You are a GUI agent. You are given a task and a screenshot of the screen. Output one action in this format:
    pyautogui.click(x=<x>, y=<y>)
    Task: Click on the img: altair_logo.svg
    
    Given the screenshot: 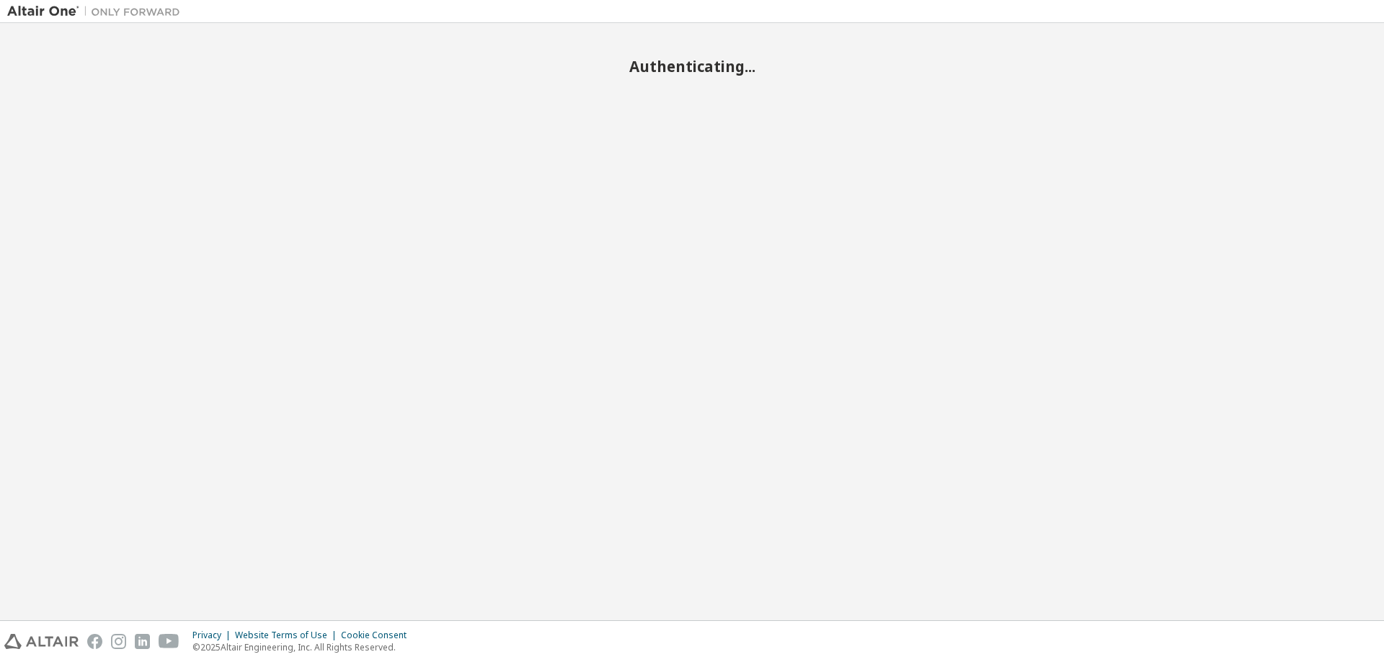 What is the action you would take?
    pyautogui.click(x=41, y=641)
    